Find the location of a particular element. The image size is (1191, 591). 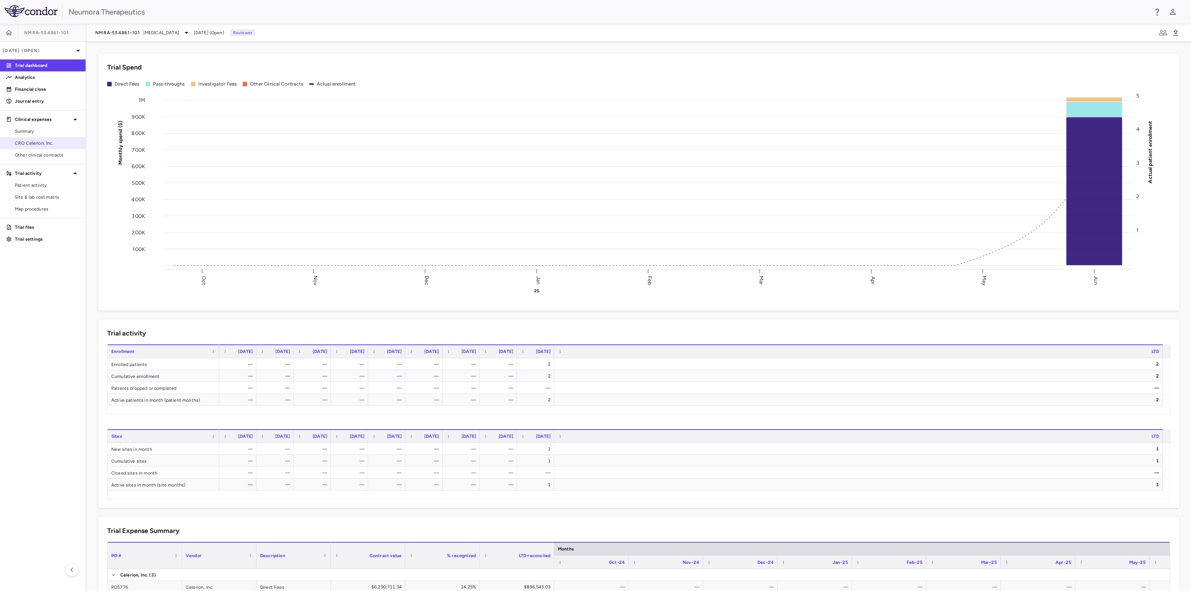

span: Summary is located at coordinates (47, 131).